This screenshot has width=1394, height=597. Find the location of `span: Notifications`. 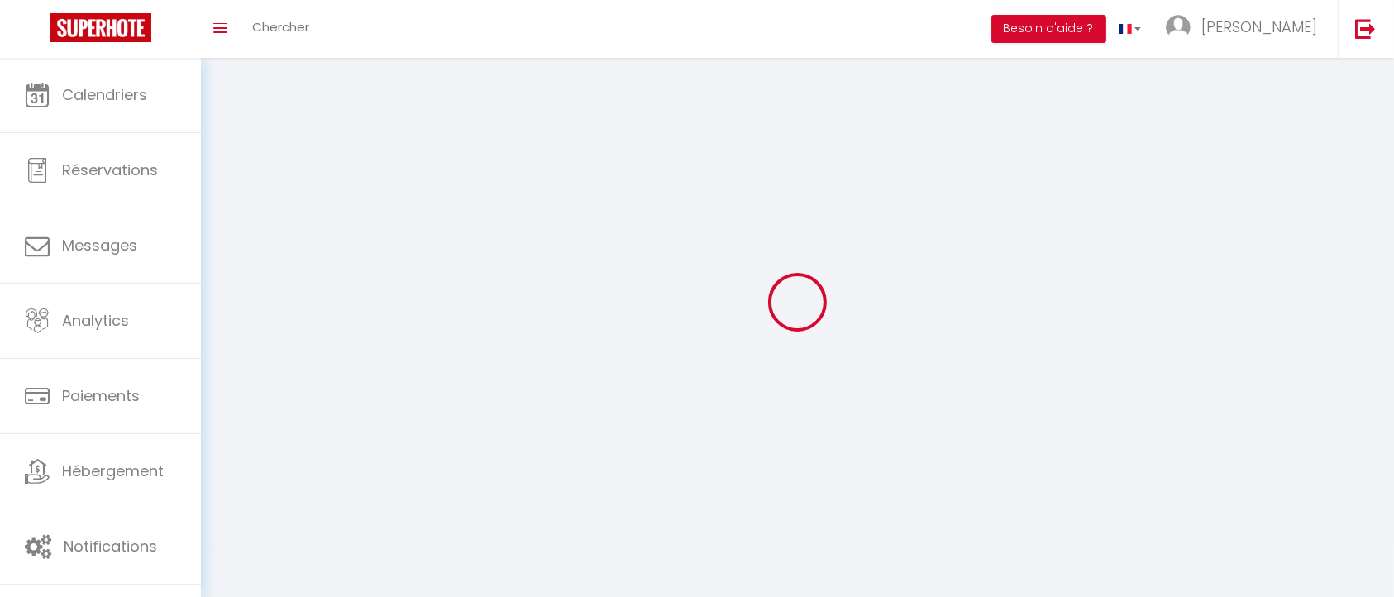

span: Notifications is located at coordinates (110, 546).